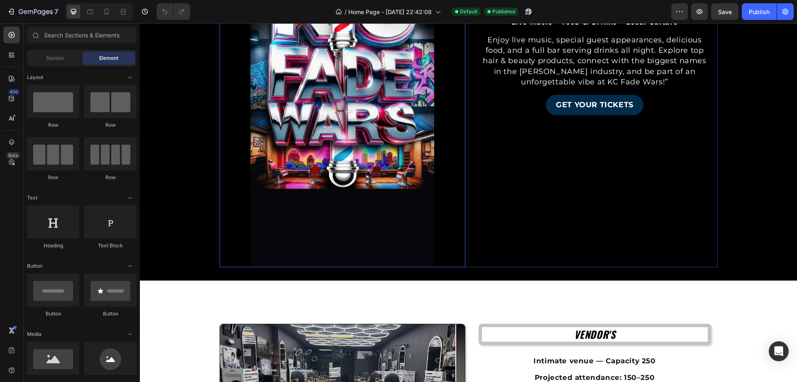  What do you see at coordinates (35, 77) in the screenshot?
I see `span: Layout` at bounding box center [35, 77].